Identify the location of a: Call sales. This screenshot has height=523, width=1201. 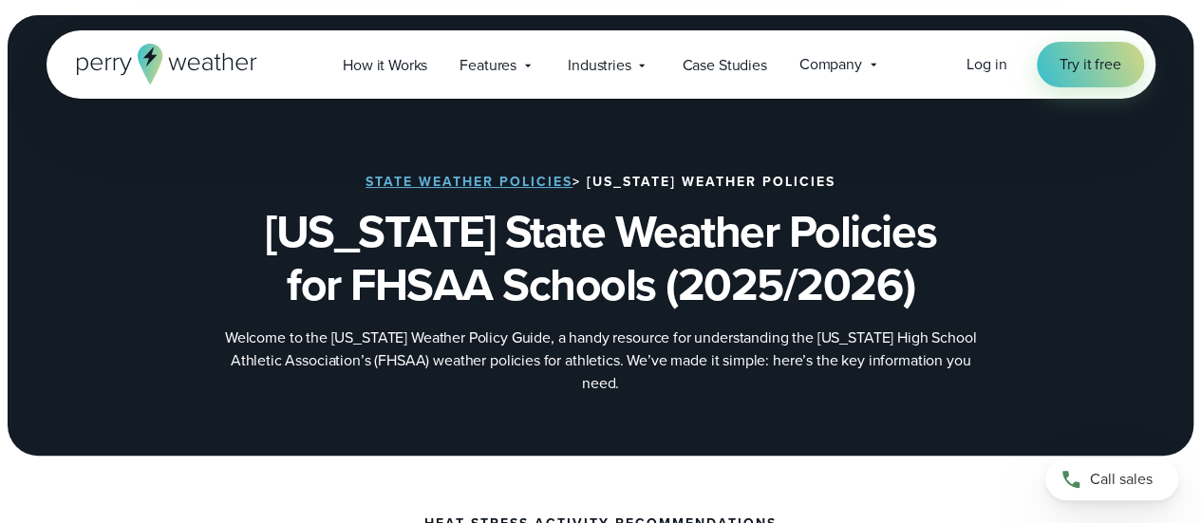
(1111, 479).